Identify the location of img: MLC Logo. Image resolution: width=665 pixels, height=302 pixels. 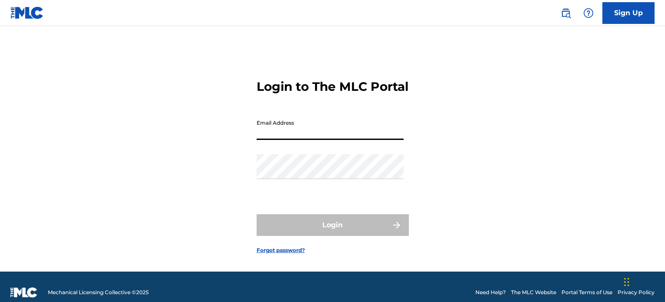
(27, 13).